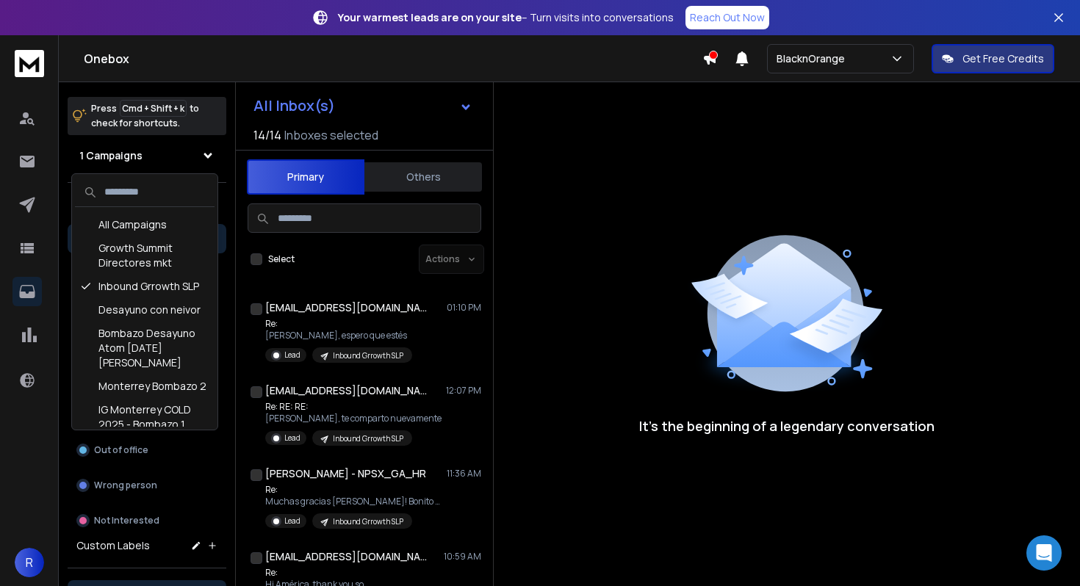 Image resolution: width=1080 pixels, height=586 pixels. What do you see at coordinates (294, 106) in the screenshot?
I see `h1: All Inbox(s)` at bounding box center [294, 106].